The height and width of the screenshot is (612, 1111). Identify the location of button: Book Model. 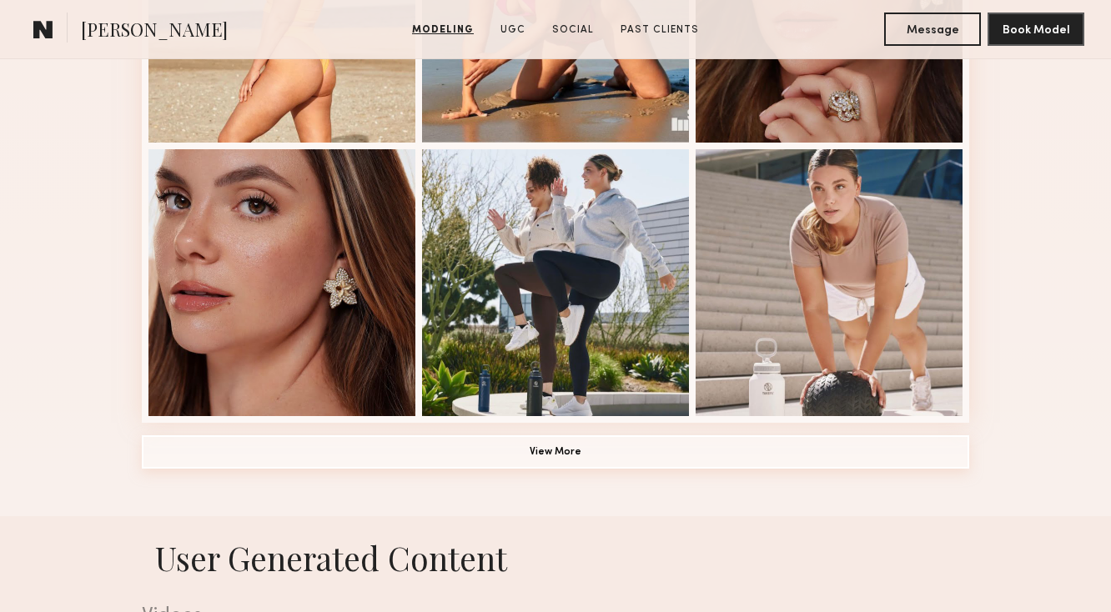
(1036, 29).